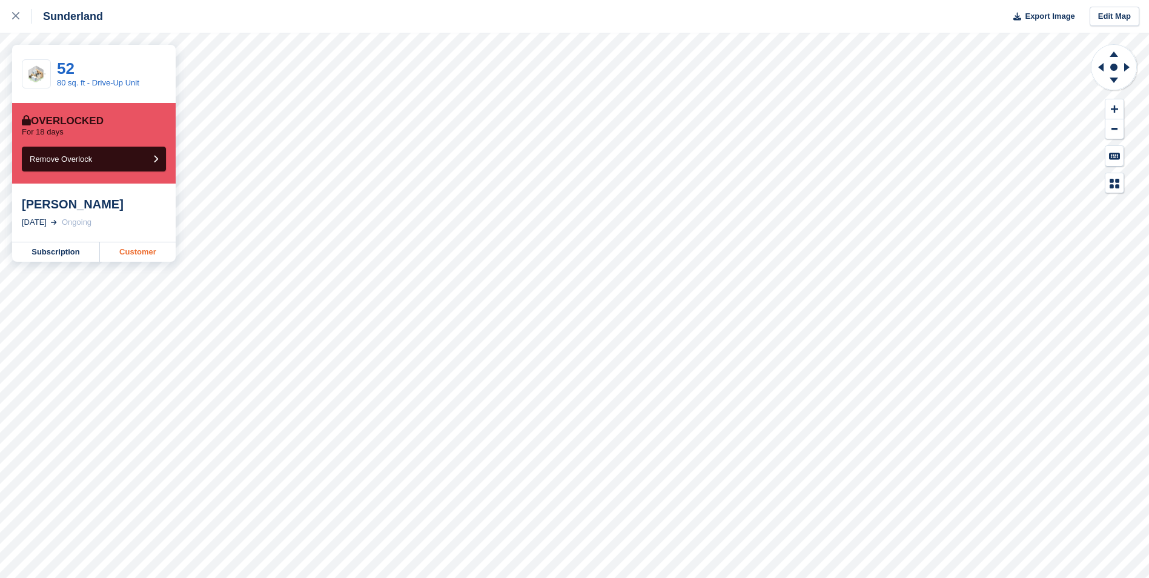  I want to click on div: Overlocked, so click(62, 121).